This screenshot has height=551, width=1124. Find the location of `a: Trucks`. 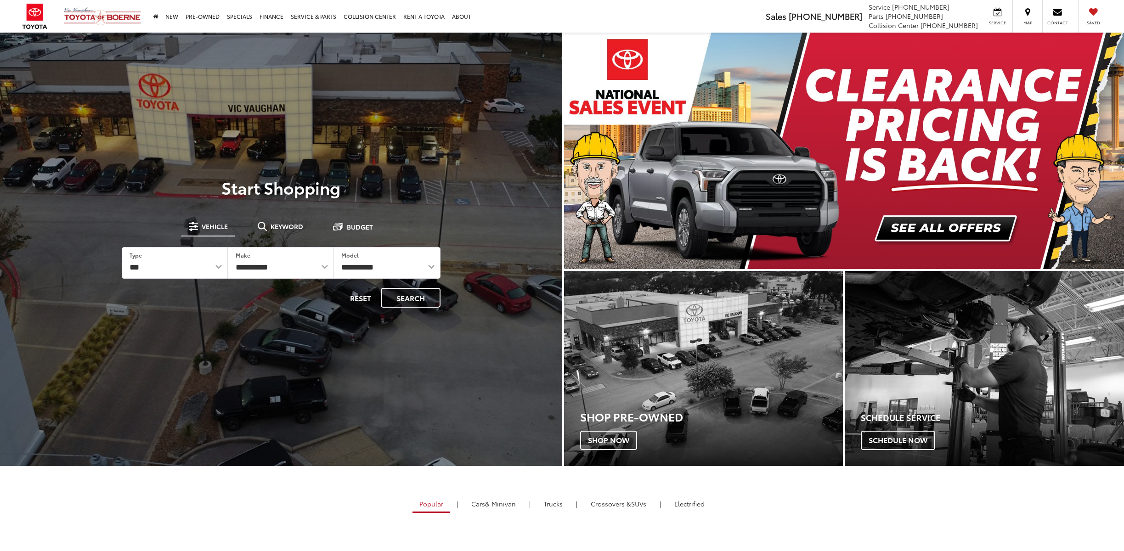

a: Trucks is located at coordinates (553, 504).